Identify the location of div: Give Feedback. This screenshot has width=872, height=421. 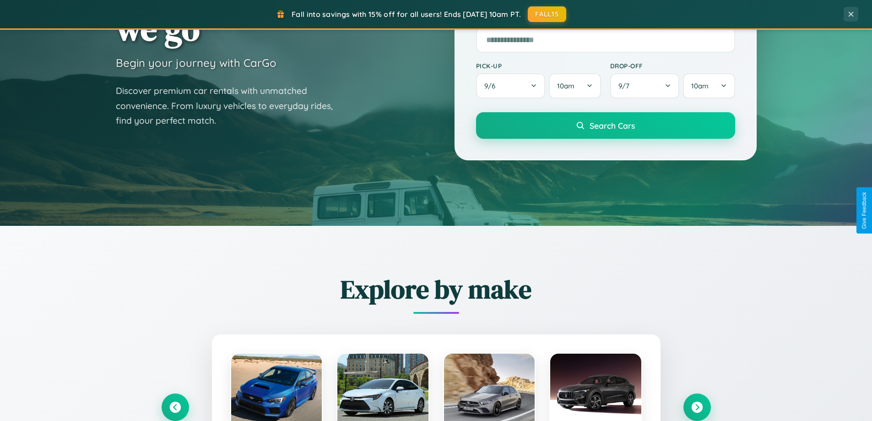
(864, 210).